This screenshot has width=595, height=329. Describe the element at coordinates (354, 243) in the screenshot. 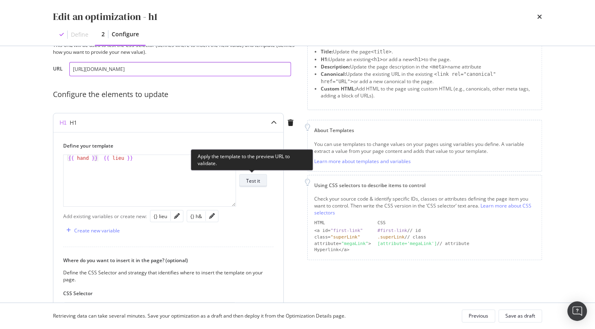

I see `div: "megaLink"` at that location.